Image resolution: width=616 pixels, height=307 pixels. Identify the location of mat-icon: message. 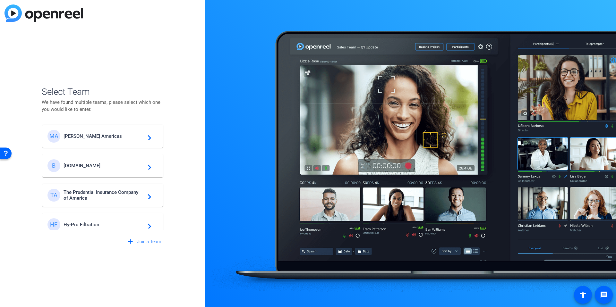
(604, 295).